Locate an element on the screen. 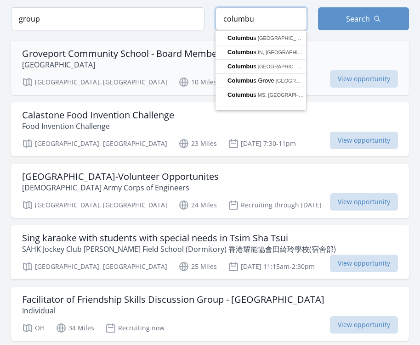 This screenshot has height=345, width=420. p: Individual is located at coordinates (173, 311).